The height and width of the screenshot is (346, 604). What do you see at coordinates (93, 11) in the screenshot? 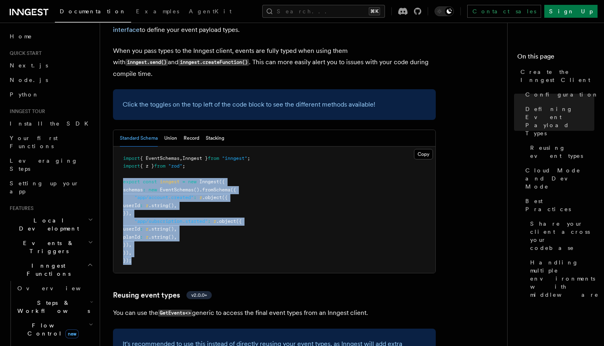
I see `span: Documentation` at bounding box center [93, 11].